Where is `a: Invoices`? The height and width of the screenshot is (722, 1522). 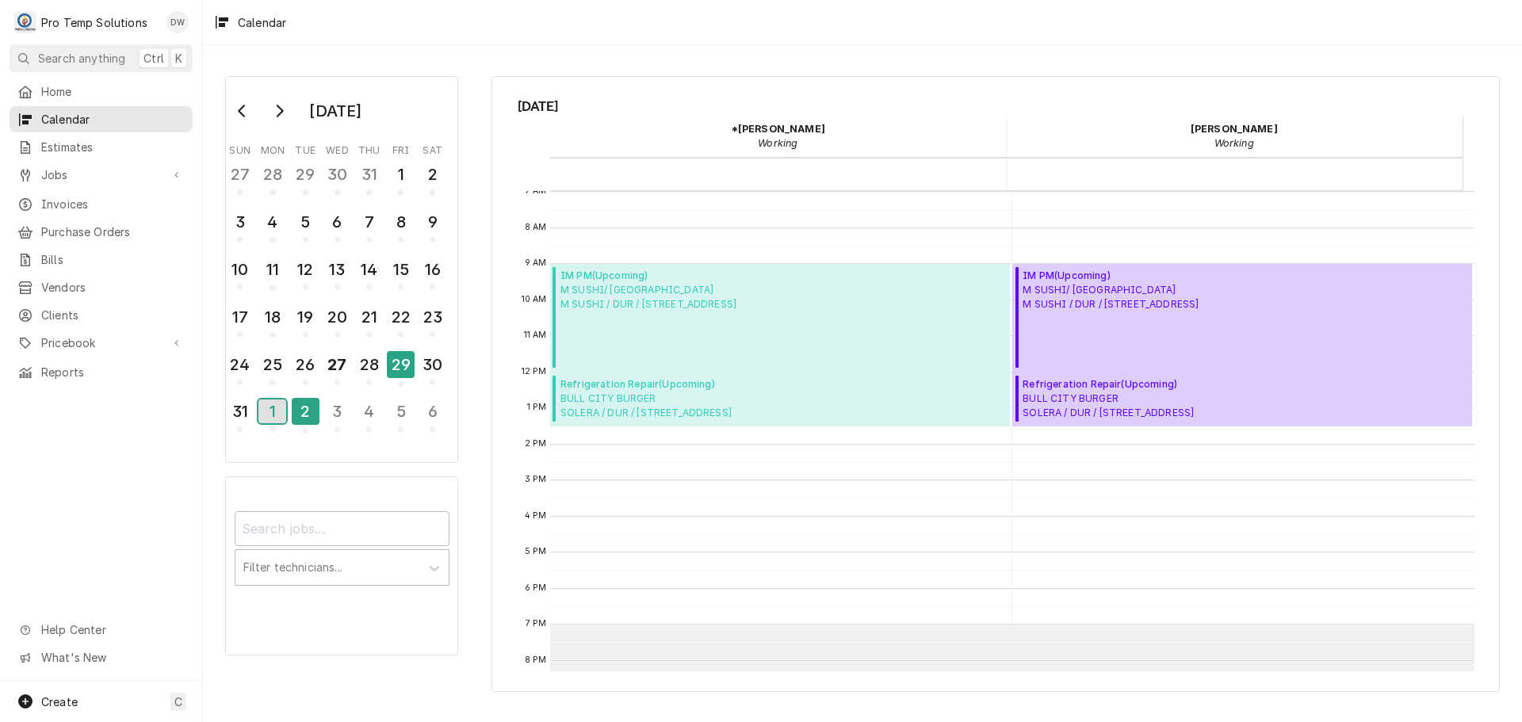 a: Invoices is located at coordinates (101, 204).